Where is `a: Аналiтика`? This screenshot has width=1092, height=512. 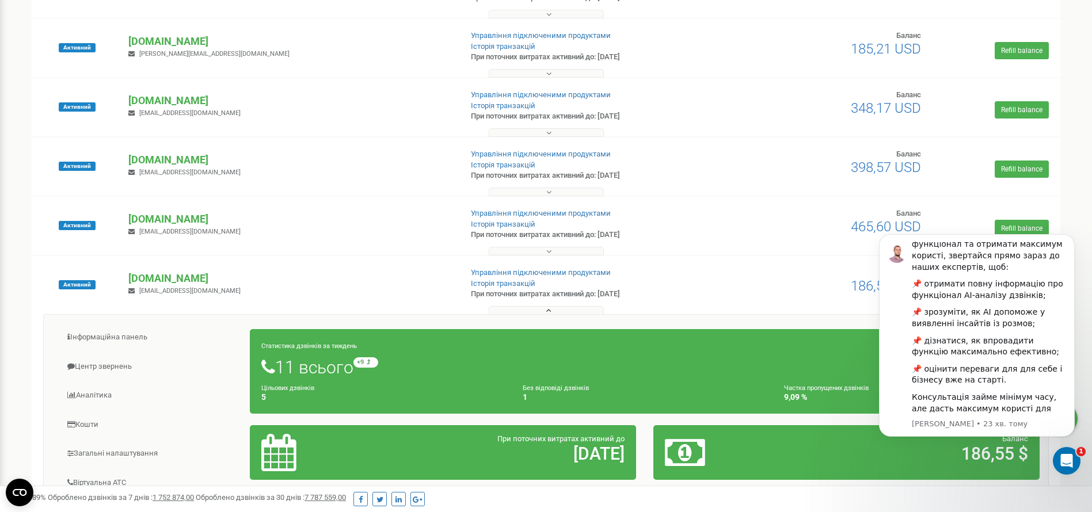
a: Аналiтика is located at coordinates (151, 396).